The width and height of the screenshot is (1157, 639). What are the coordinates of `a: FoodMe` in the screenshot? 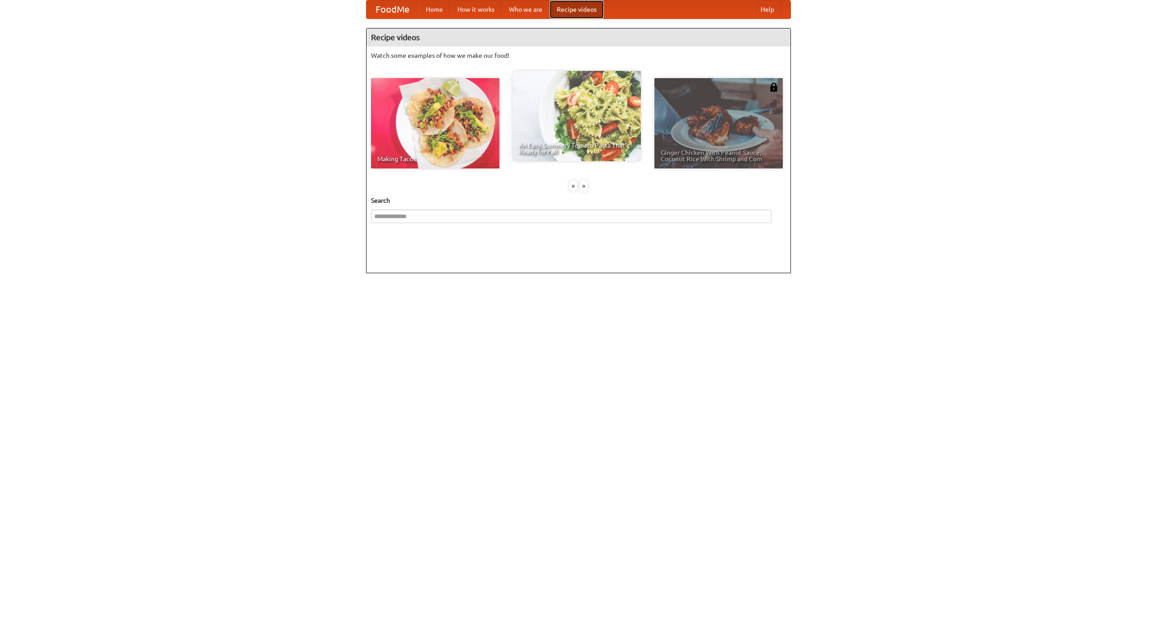 It's located at (392, 9).